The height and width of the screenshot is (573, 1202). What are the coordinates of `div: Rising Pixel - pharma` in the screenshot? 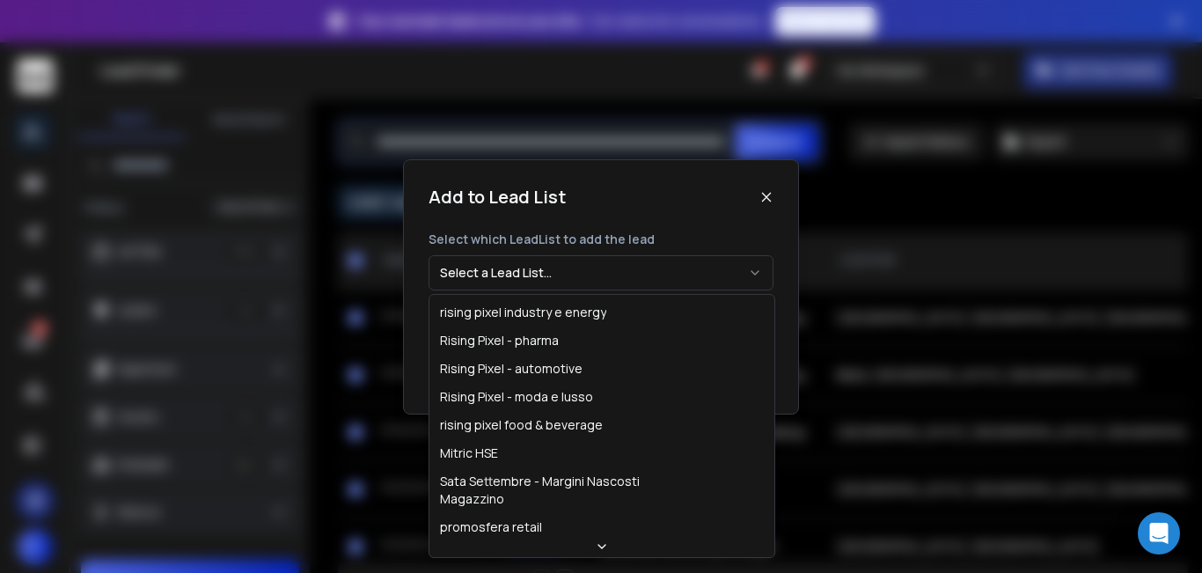 It's located at (499, 341).